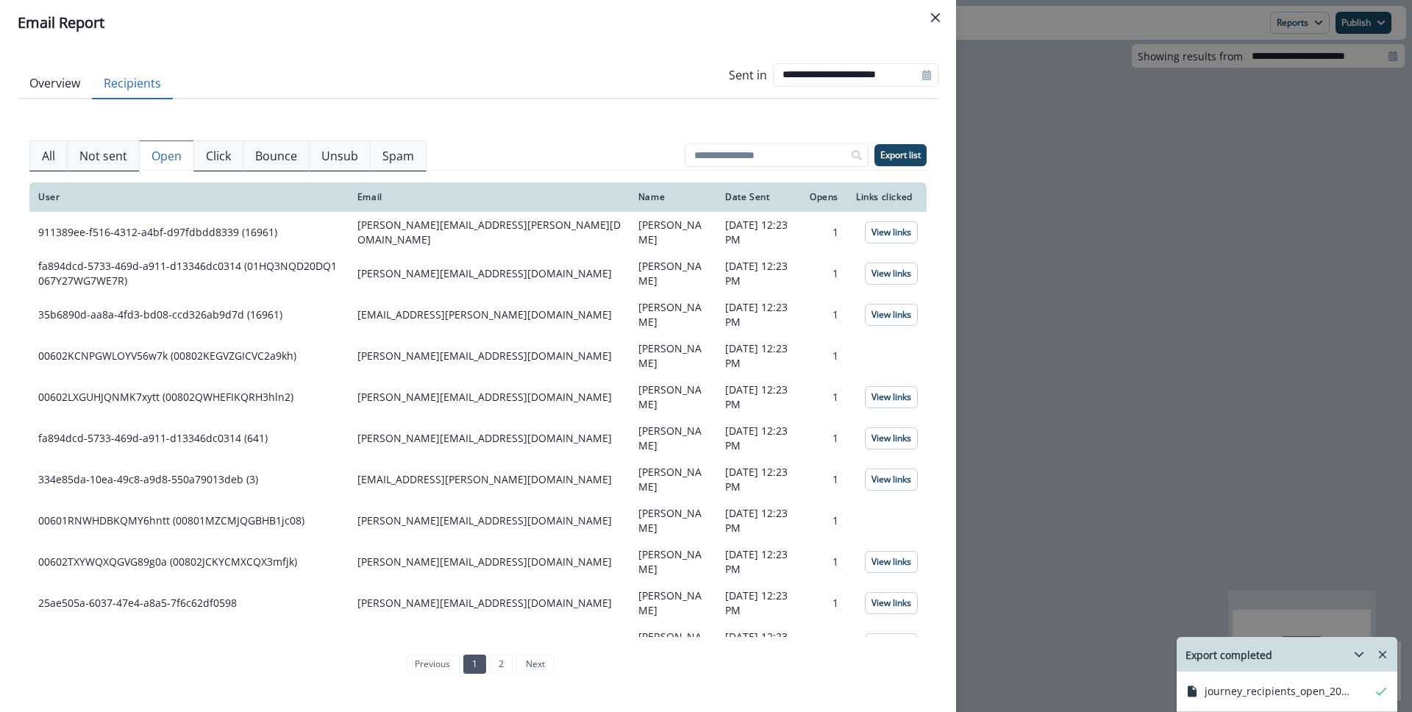 Image resolution: width=1412 pixels, height=712 pixels. What do you see at coordinates (54, 84) in the screenshot?
I see `button: Overview` at bounding box center [54, 84].